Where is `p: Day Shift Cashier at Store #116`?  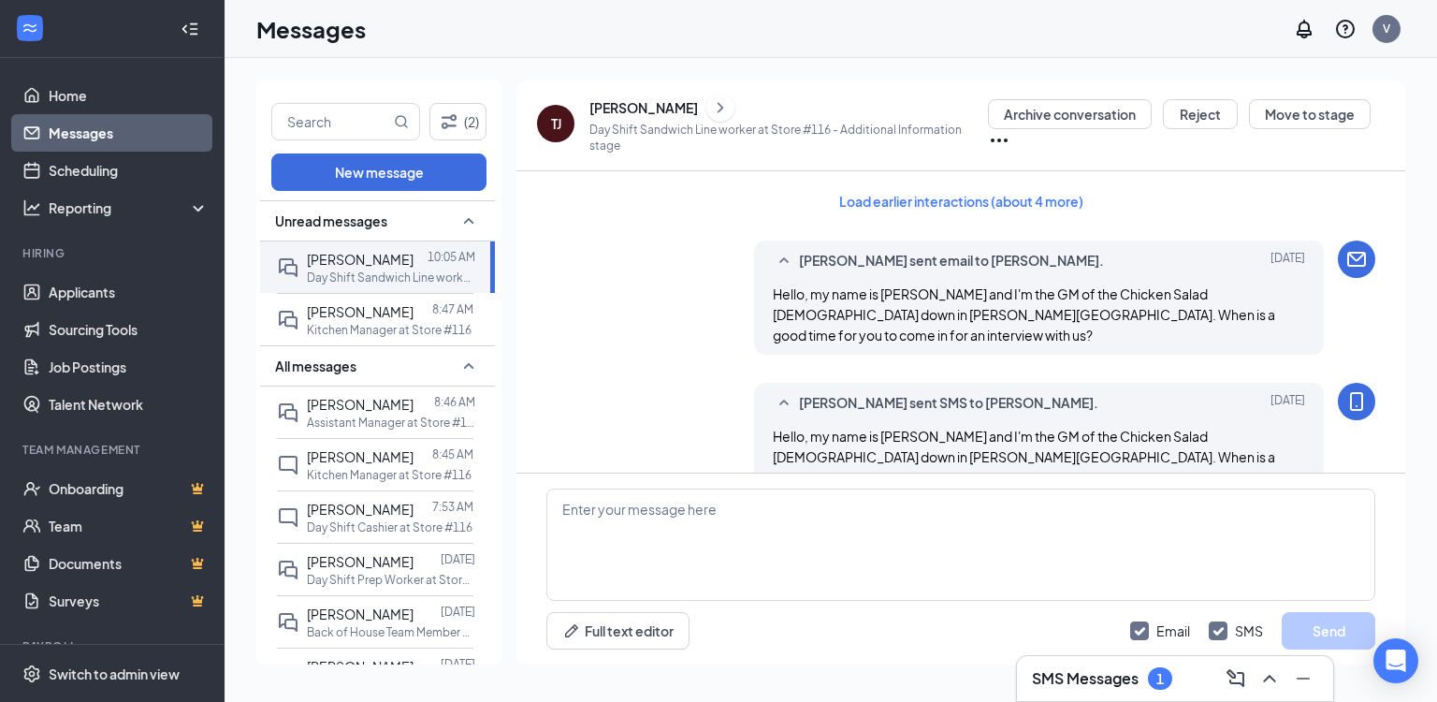 p: Day Shift Cashier at Store #116 is located at coordinates (389, 527).